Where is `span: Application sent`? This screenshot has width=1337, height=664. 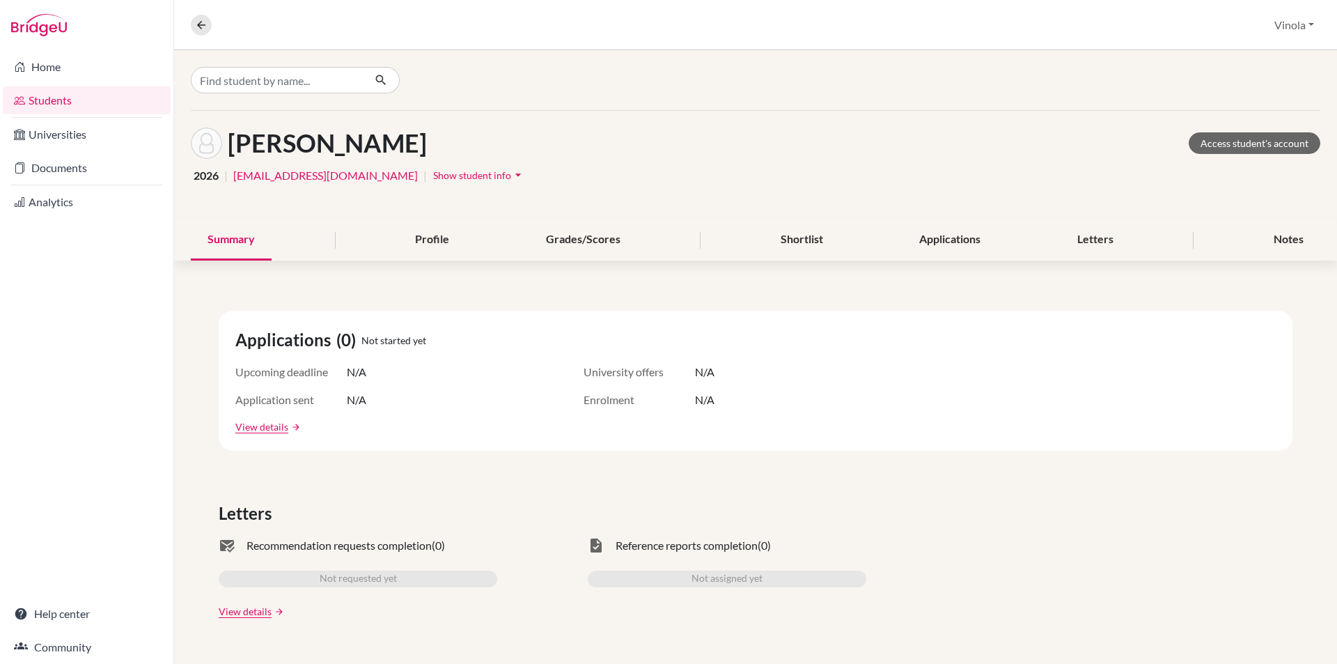 span: Application sent is located at coordinates (291, 400).